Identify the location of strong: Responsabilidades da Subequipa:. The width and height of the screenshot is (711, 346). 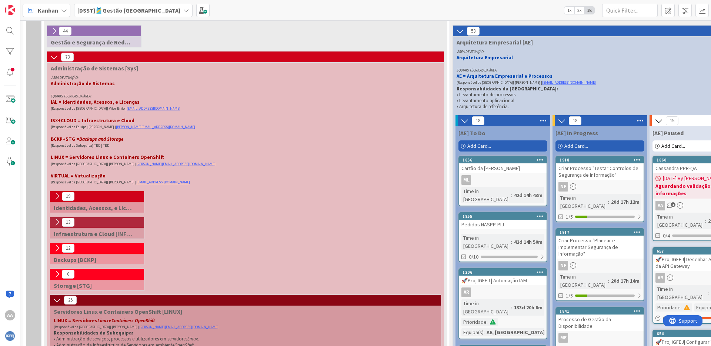
(93, 332).